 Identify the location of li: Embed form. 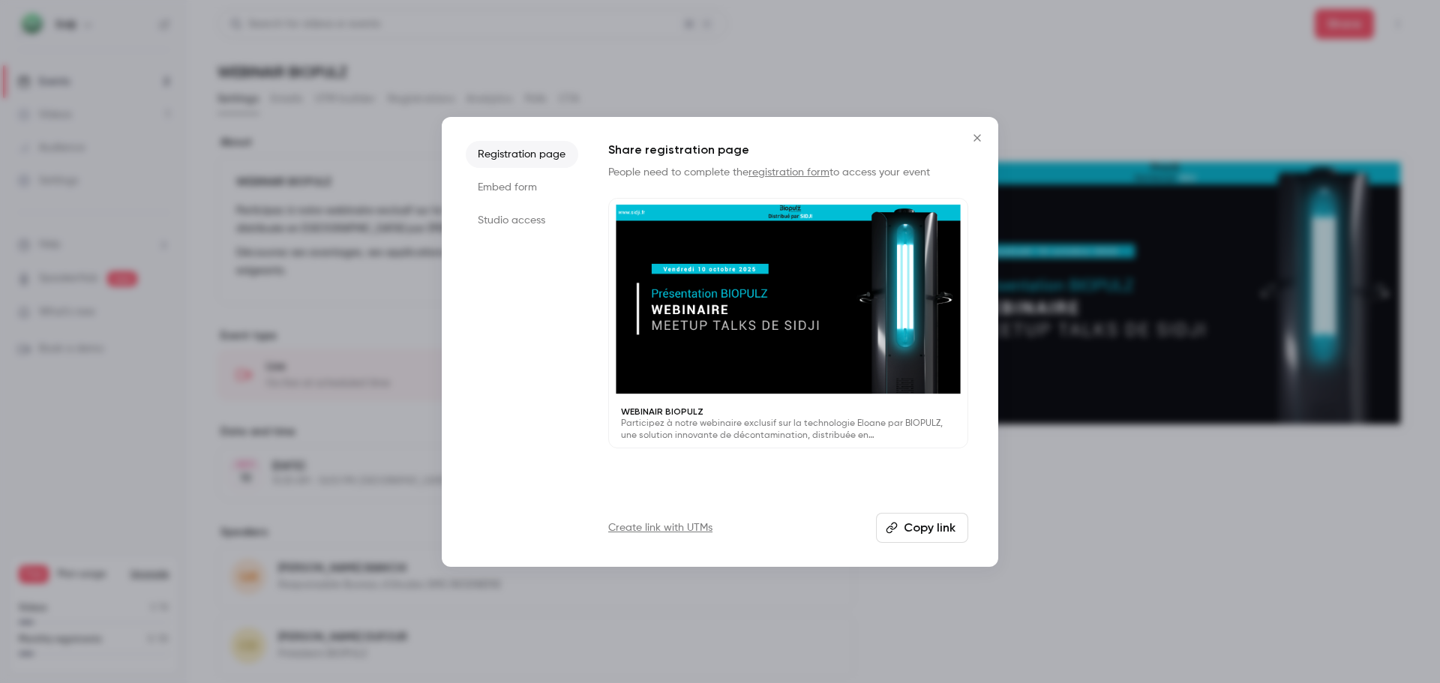
(522, 187).